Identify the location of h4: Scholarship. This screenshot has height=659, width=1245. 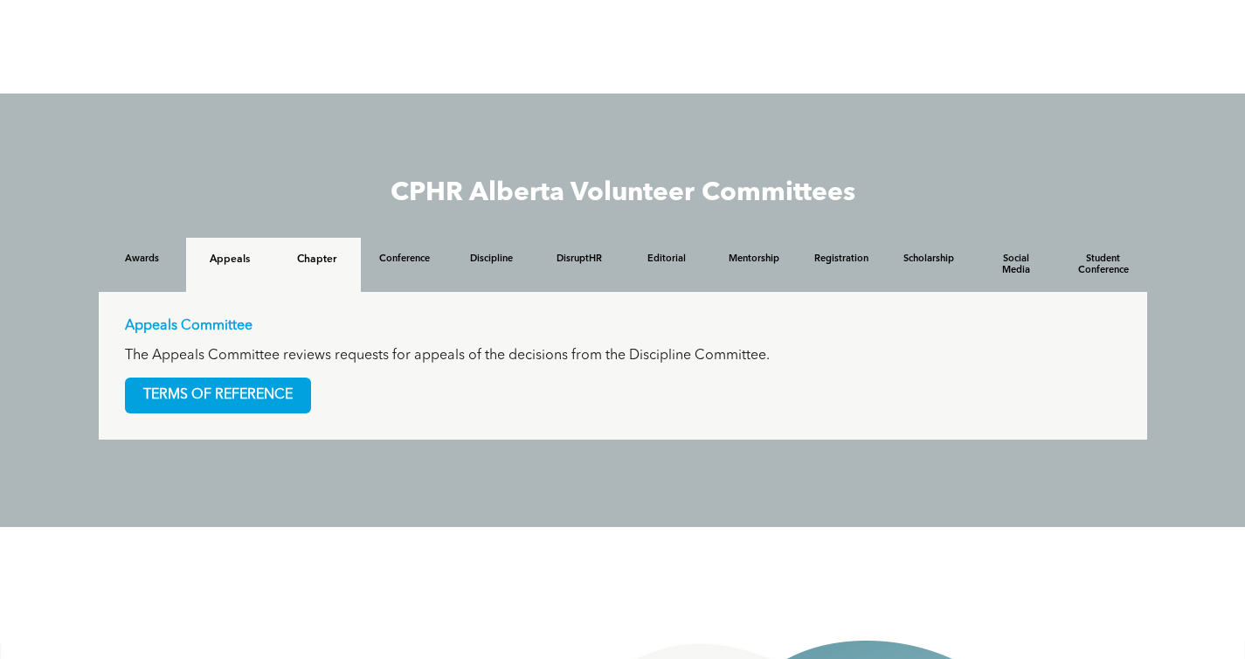
(929, 259).